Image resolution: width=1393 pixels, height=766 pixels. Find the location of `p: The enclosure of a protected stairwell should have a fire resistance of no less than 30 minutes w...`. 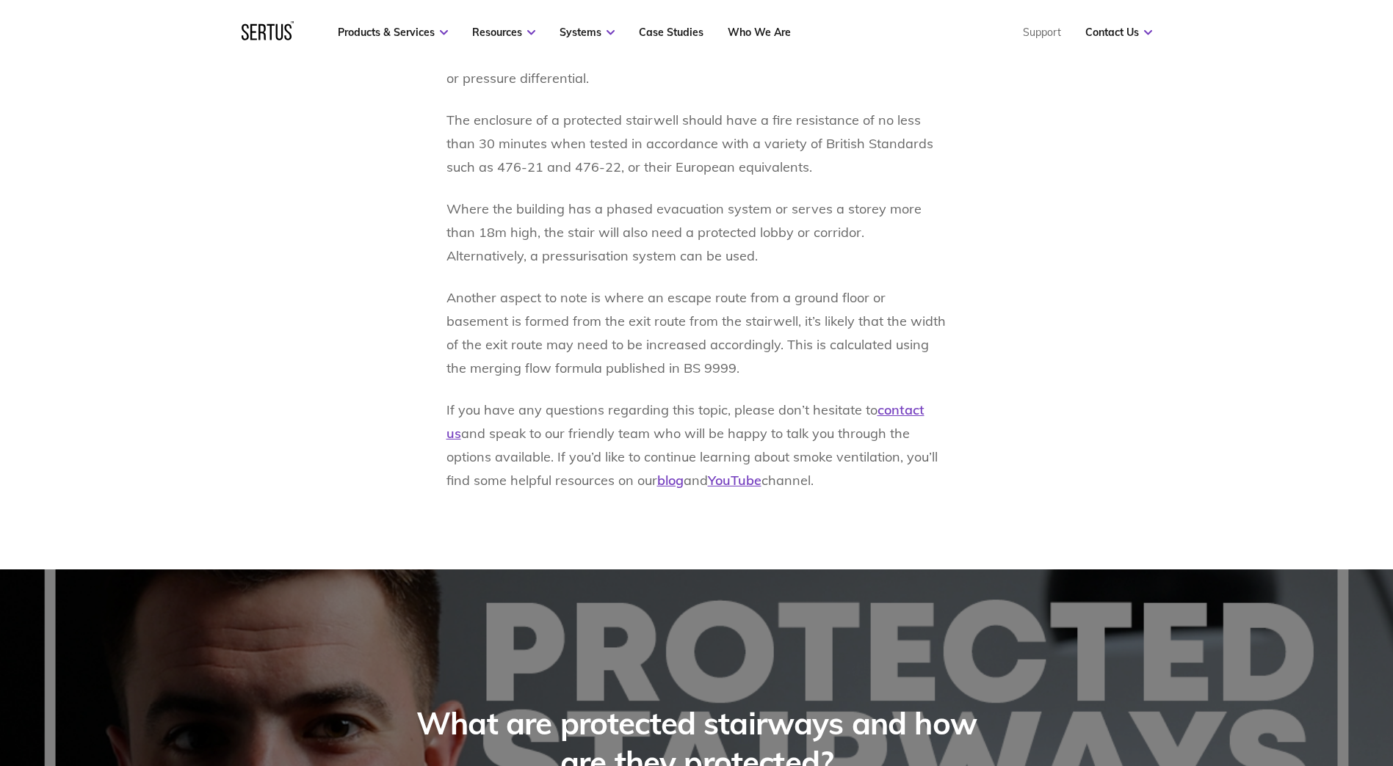

p: The enclosure of a protected stairwell should have a fire resistance of no less than 30 minutes w... is located at coordinates (697, 144).